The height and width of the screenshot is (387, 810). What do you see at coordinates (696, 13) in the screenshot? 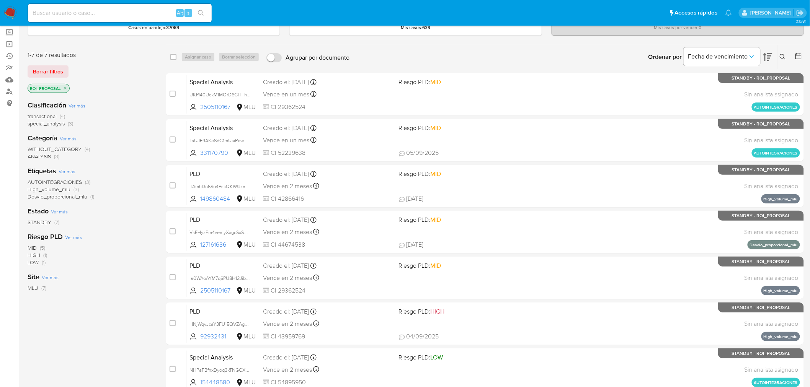
I see `span: Accesos rápidos` at bounding box center [696, 13].